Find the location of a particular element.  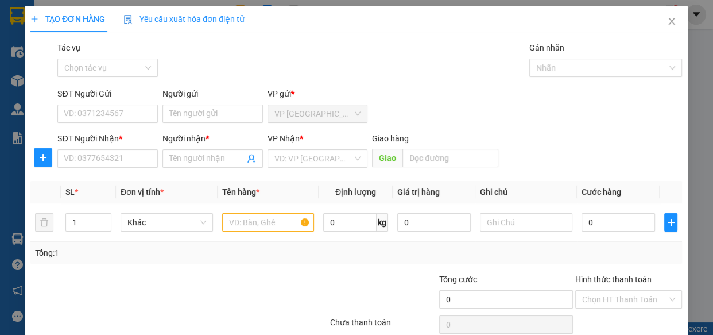

button: delete is located at coordinates (44, 222).